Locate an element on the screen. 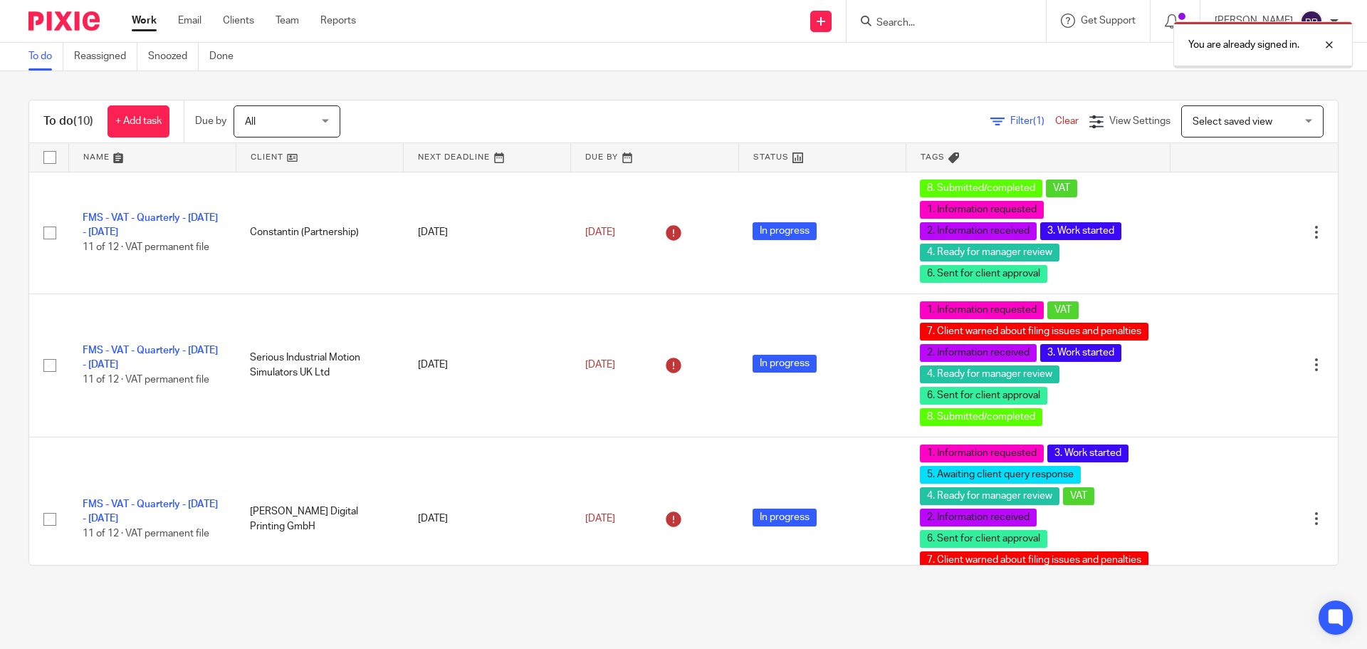 The width and height of the screenshot is (1367, 649). a: + Add task is located at coordinates (138, 121).